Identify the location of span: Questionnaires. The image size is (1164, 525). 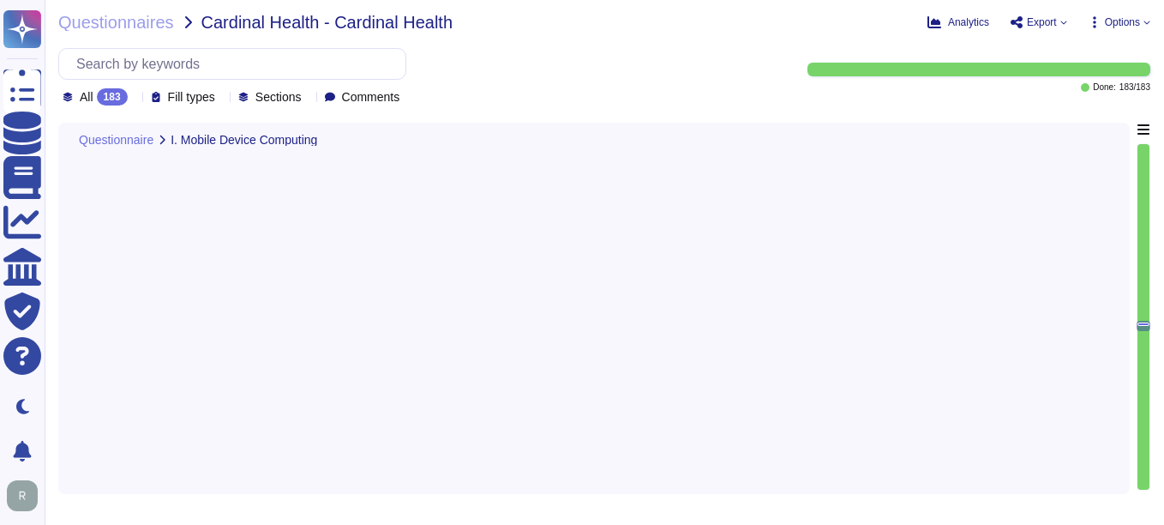
(116, 22).